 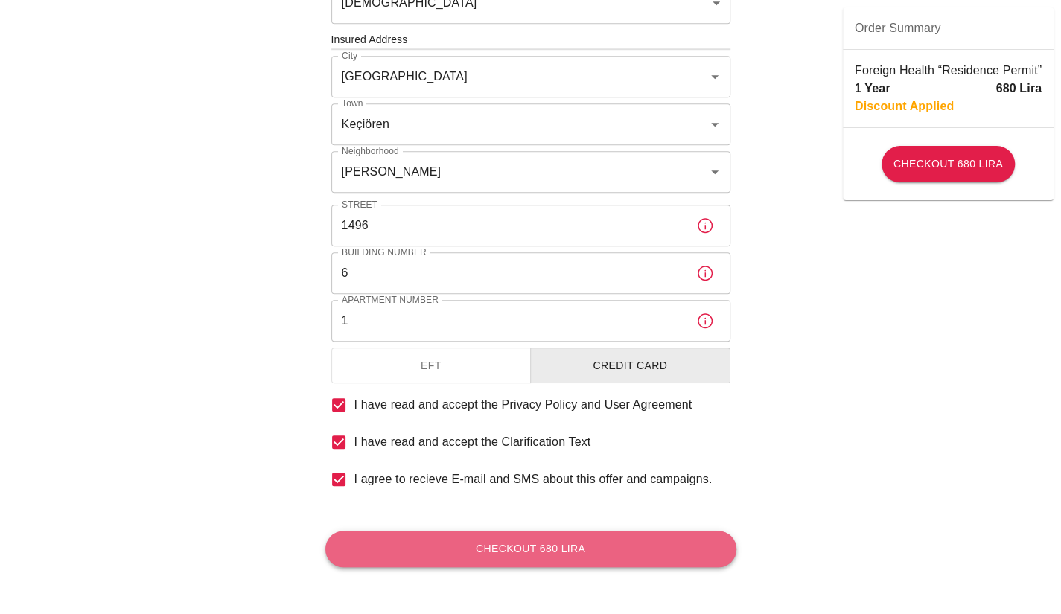 I want to click on p: Discount Applied, so click(x=904, y=106).